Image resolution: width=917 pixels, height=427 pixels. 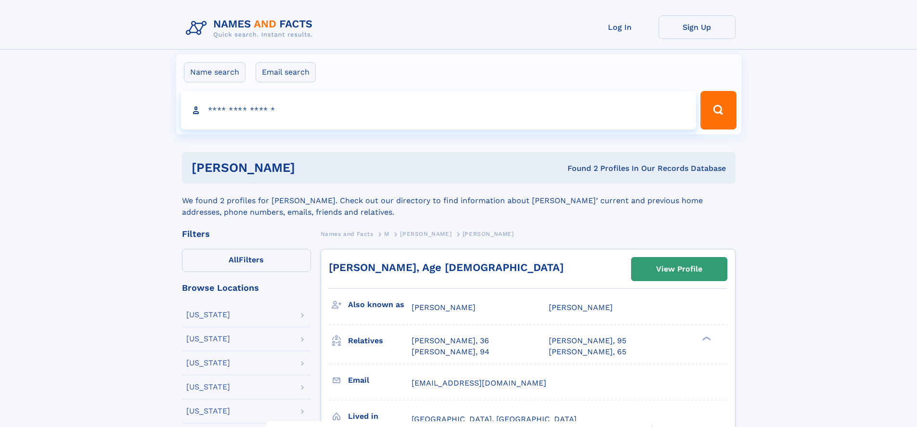 What do you see at coordinates (246, 260) in the screenshot?
I see `label: Filters` at bounding box center [246, 260].